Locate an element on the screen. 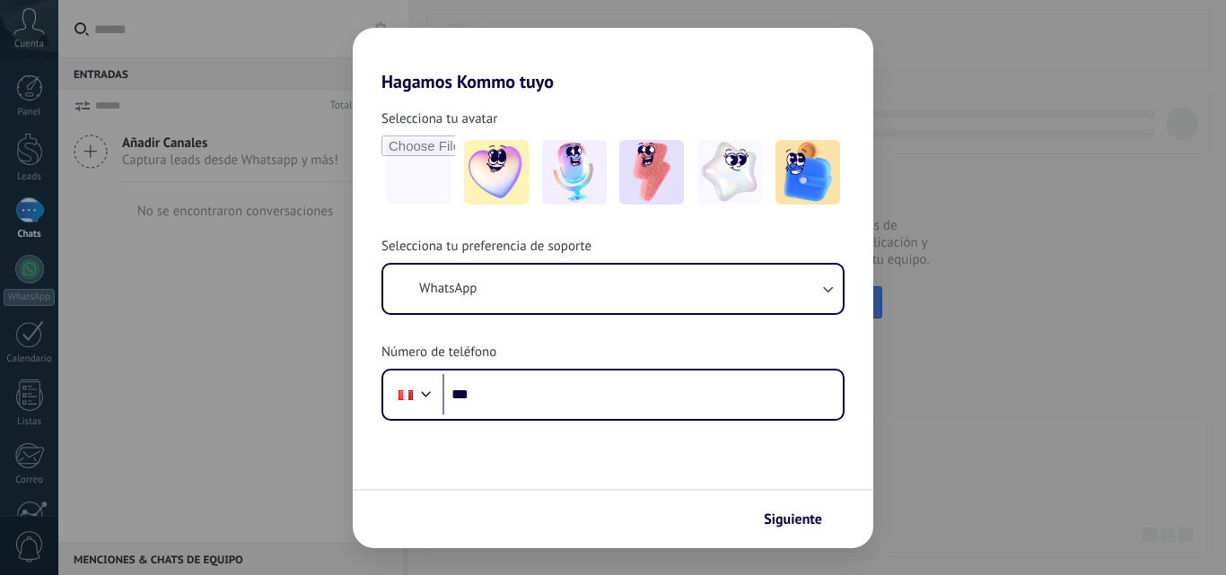 Image resolution: width=1226 pixels, height=575 pixels. h2: Hagamos Kommo tuyo is located at coordinates (613, 60).